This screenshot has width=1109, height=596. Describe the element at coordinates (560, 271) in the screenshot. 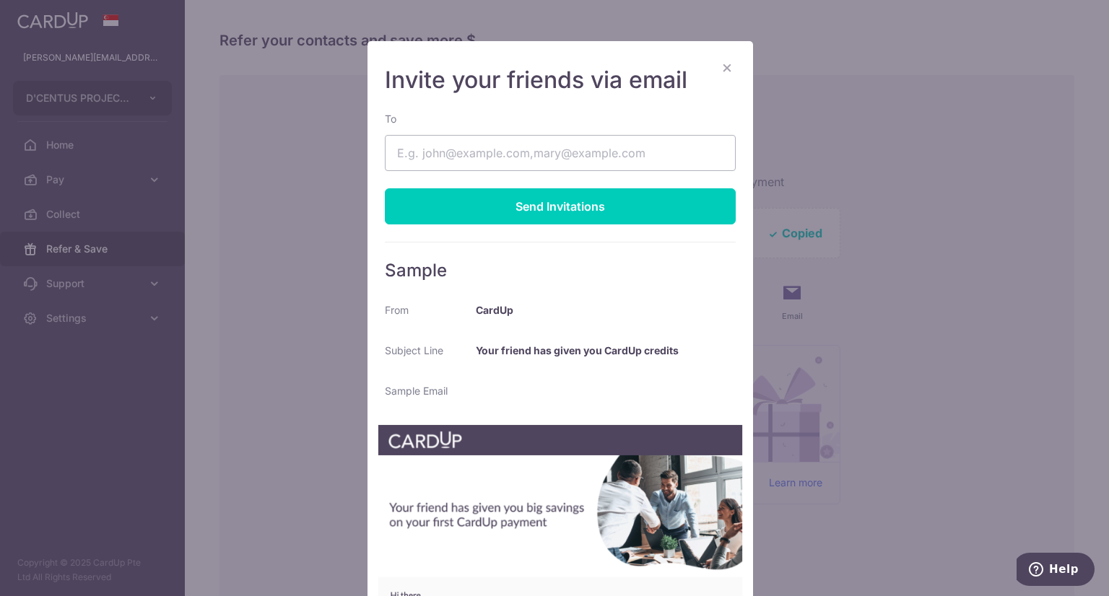

I see `h5: Sample` at that location.